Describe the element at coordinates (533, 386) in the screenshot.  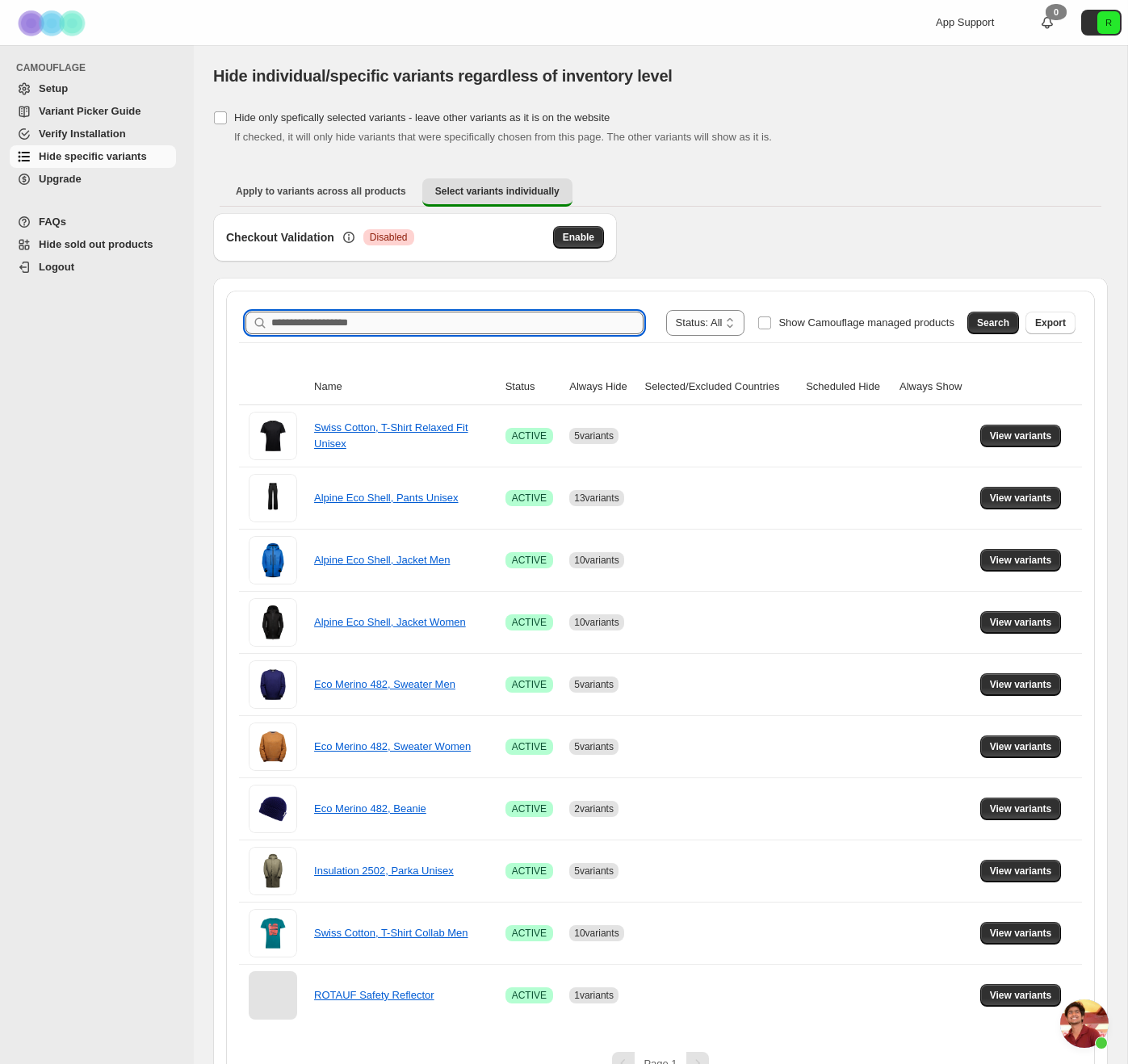
I see `th: Status` at that location.